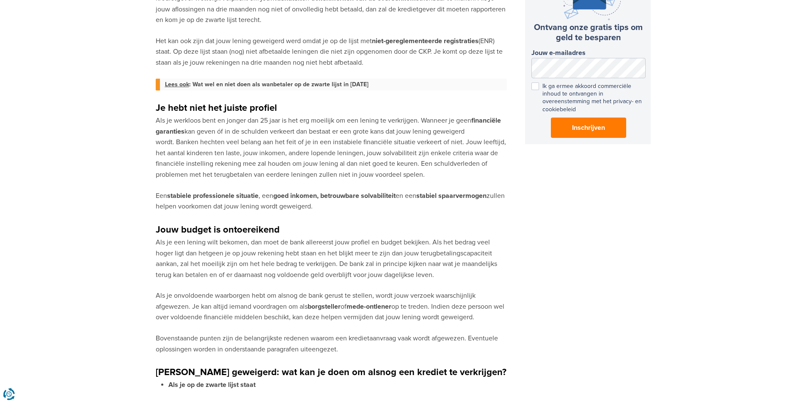 This screenshot has height=403, width=806. Describe the element at coordinates (588, 98) in the screenshot. I see `label: Ik ga ermee akkoord commerciële inhoud te ontvangen in overeenstemming met het privacy- en cookie...` at that location.